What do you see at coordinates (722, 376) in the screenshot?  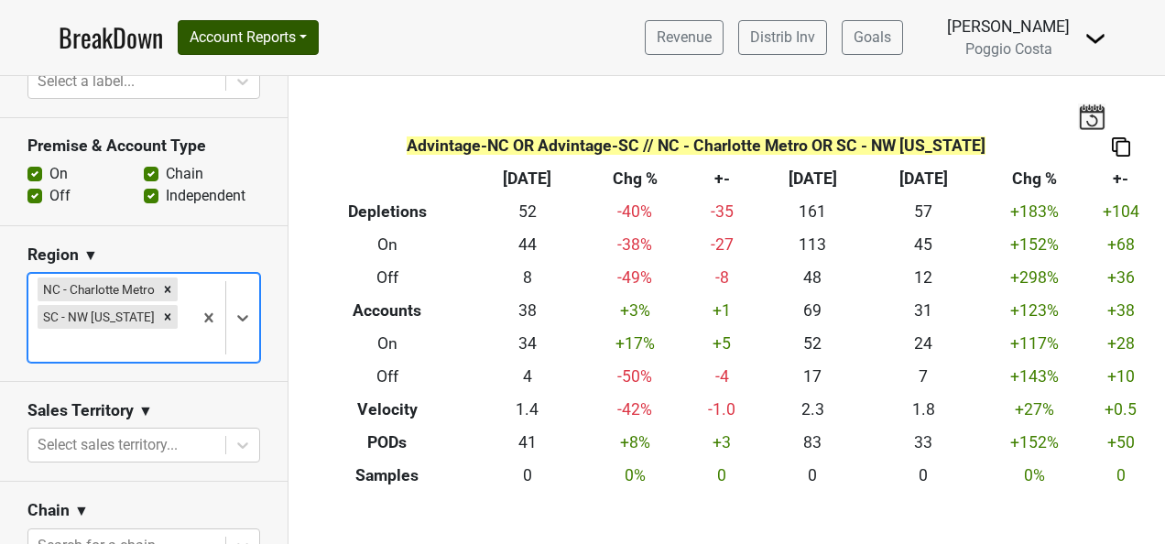 I see `td: -4` at bounding box center [722, 376].